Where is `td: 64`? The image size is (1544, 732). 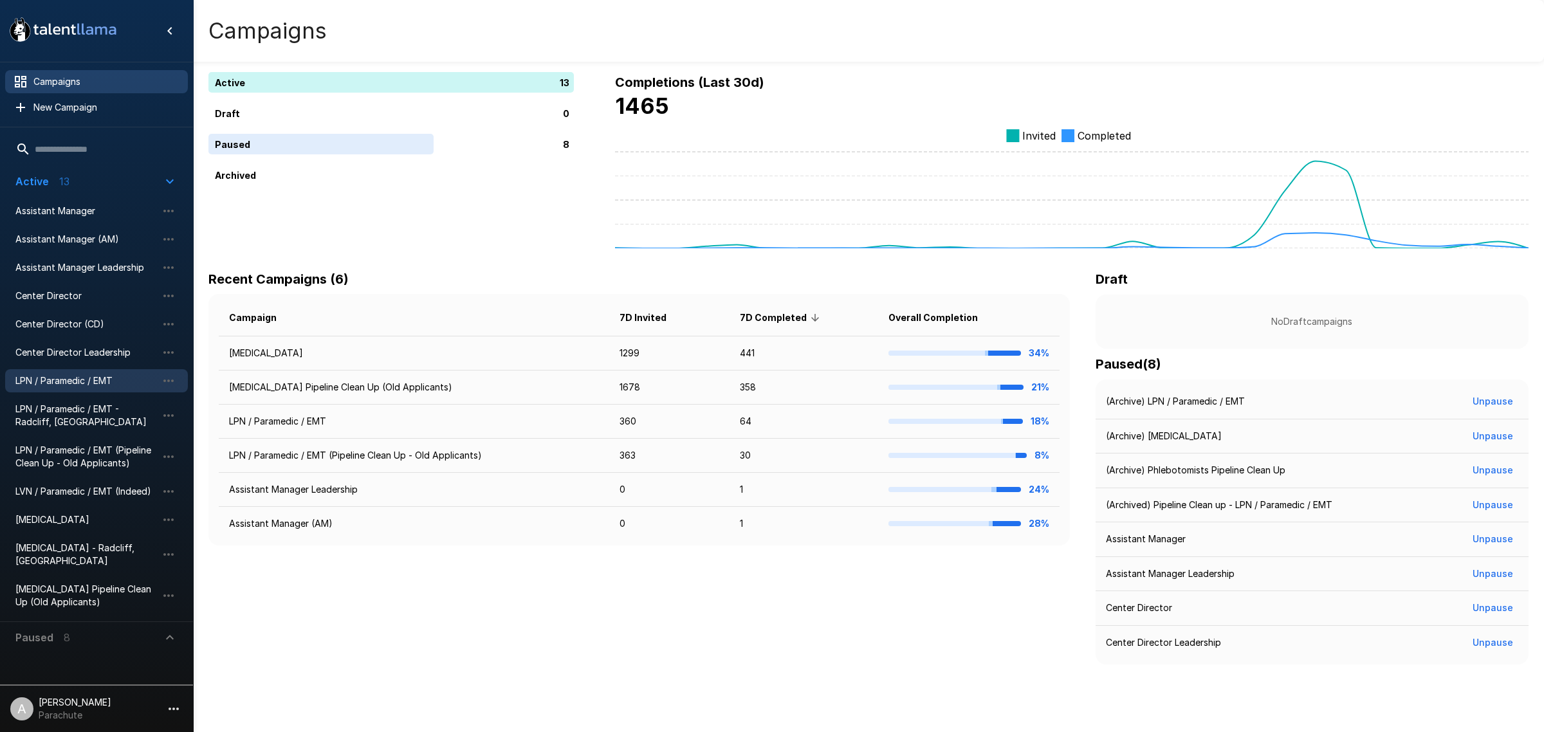
td: 64 is located at coordinates (804, 421).